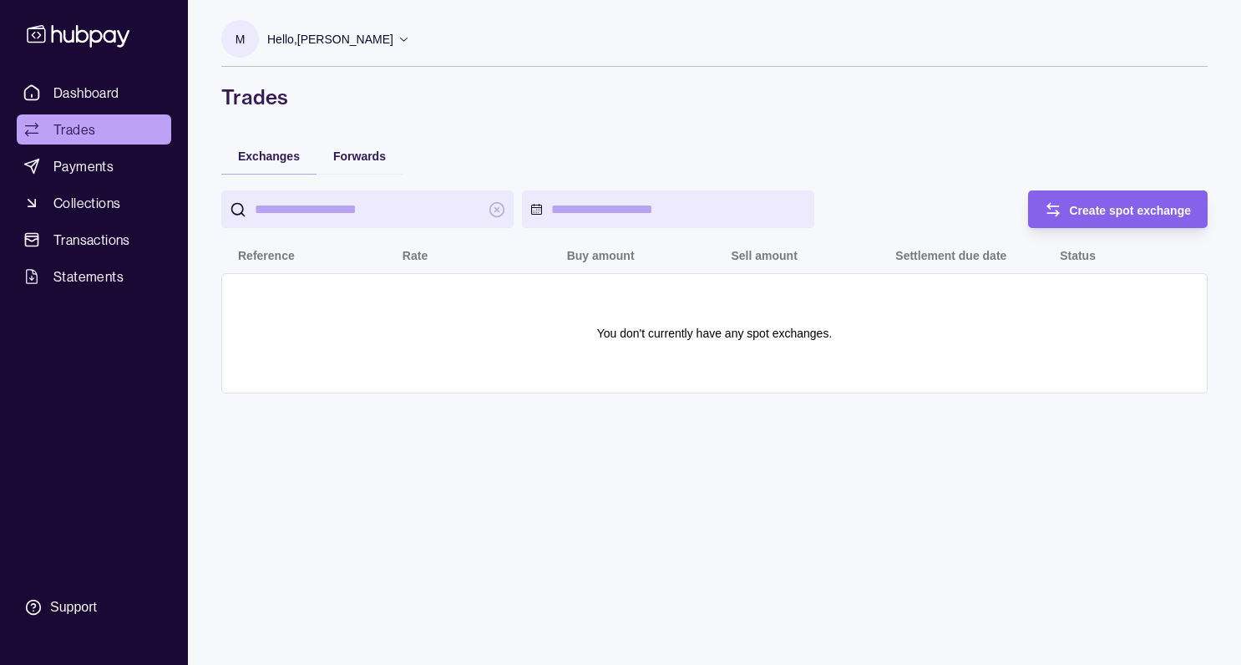 The image size is (1241, 665). Describe the element at coordinates (92, 240) in the screenshot. I see `span: Transactions` at that location.